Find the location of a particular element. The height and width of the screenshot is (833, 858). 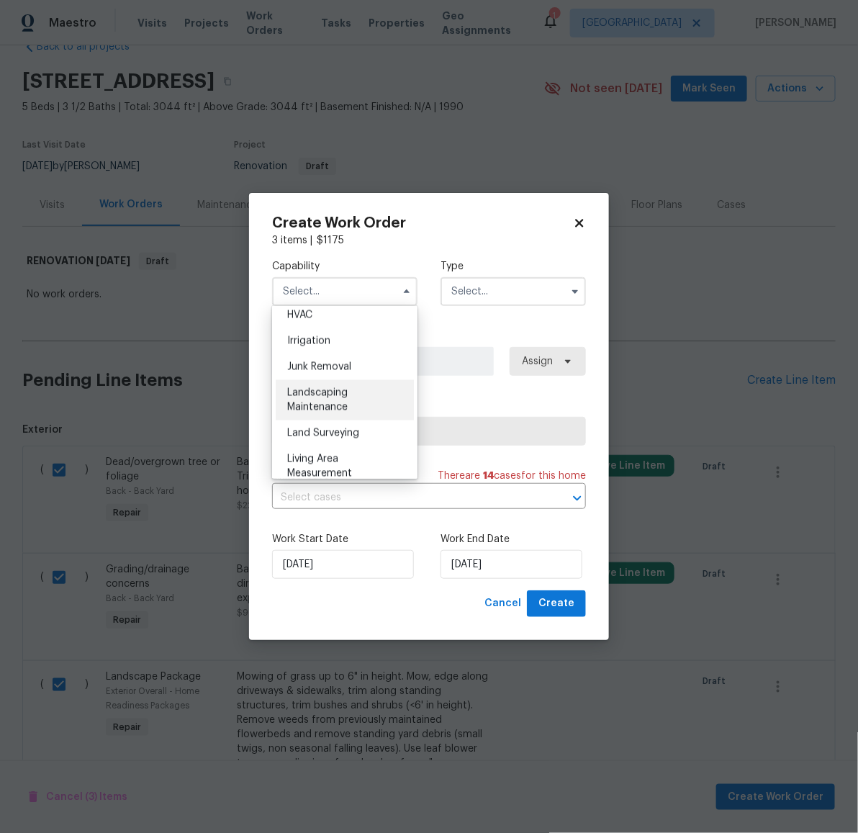

span: Landscaping Maintenance is located at coordinates (317, 400).